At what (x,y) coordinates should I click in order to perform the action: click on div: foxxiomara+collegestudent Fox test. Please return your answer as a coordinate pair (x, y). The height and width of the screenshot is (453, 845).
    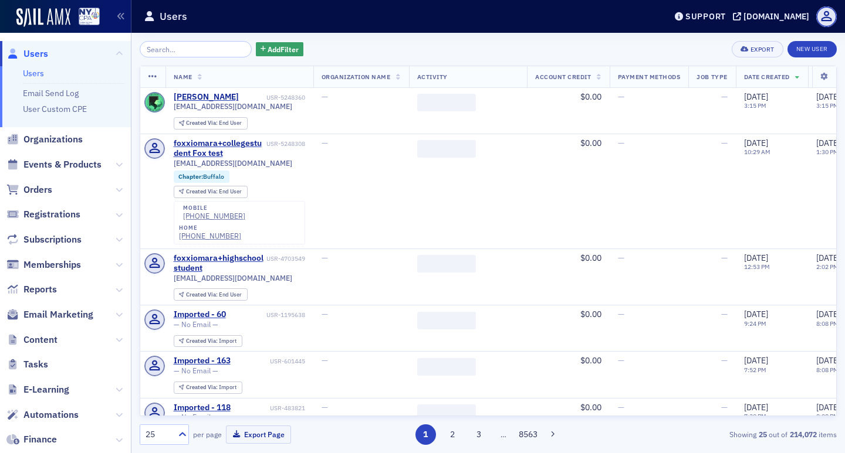
    Looking at the image, I should click on (219, 148).